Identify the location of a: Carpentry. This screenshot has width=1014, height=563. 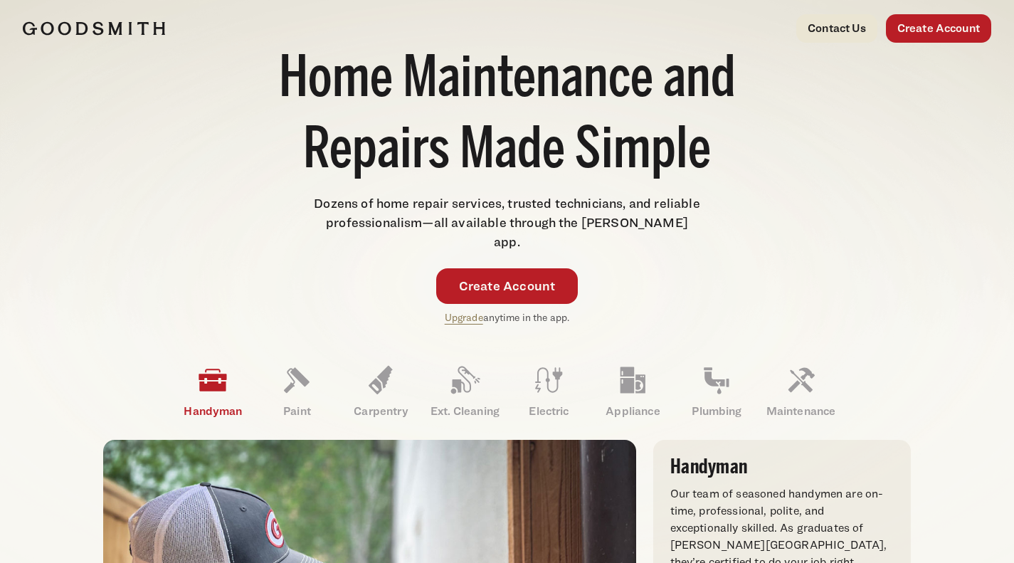
(381, 391).